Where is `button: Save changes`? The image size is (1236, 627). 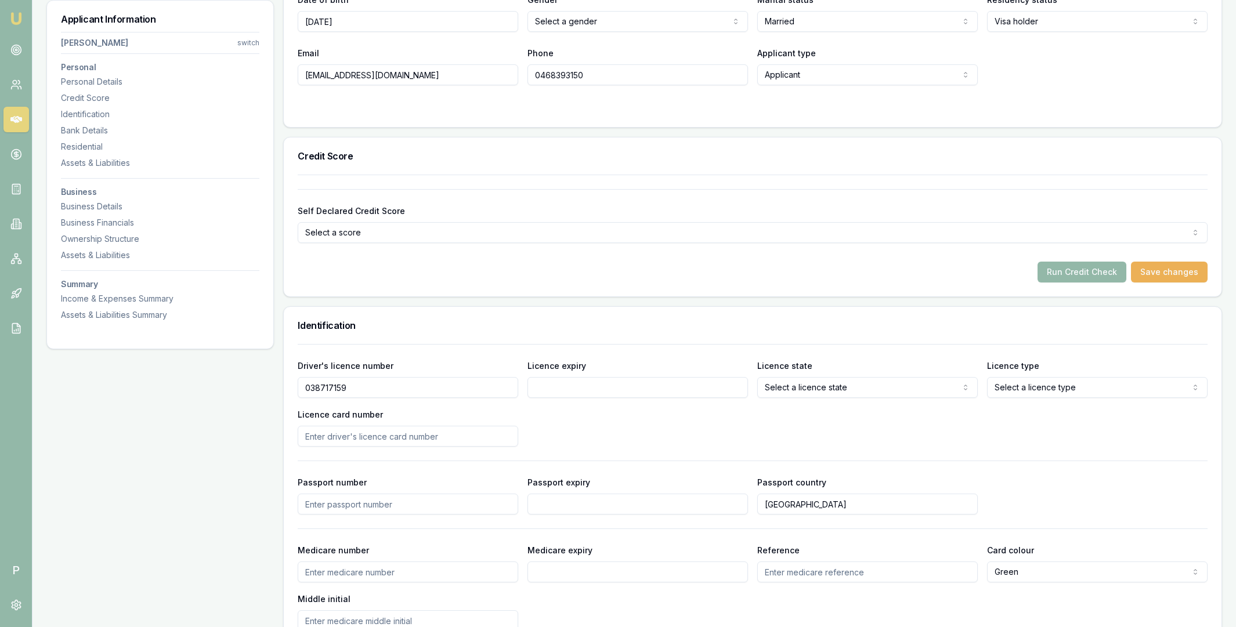
button: Save changes is located at coordinates (1170, 272).